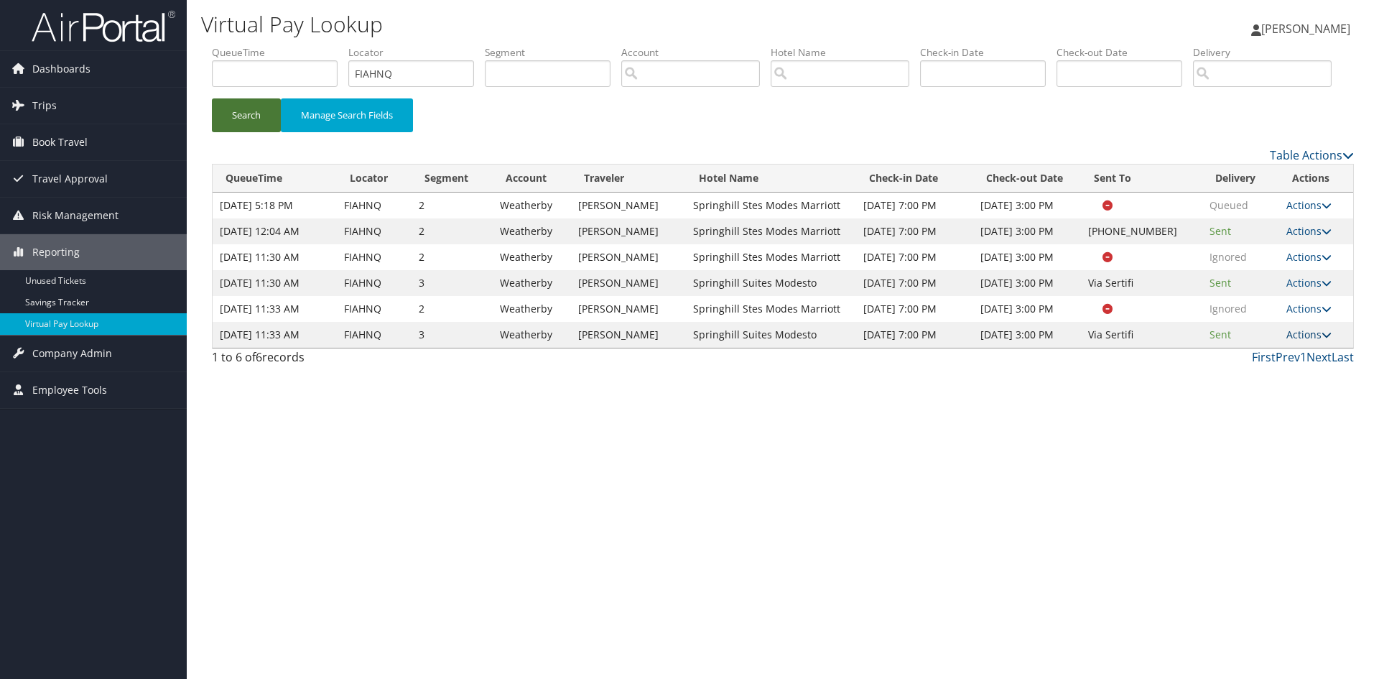  I want to click on label: Check-in Date, so click(988, 52).